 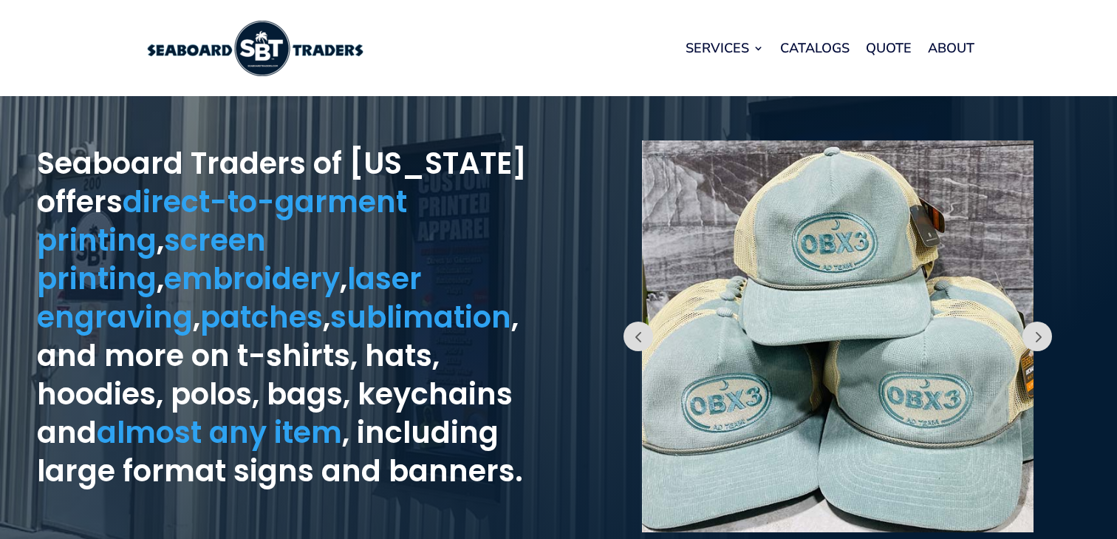 I want to click on a: About, so click(x=951, y=48).